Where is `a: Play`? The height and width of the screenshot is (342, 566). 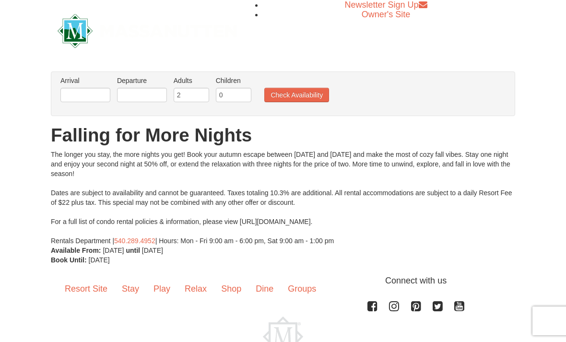 a: Play is located at coordinates (162, 289).